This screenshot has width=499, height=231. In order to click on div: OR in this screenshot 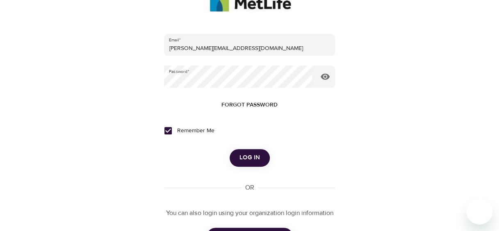, I will do `click(250, 188)`.